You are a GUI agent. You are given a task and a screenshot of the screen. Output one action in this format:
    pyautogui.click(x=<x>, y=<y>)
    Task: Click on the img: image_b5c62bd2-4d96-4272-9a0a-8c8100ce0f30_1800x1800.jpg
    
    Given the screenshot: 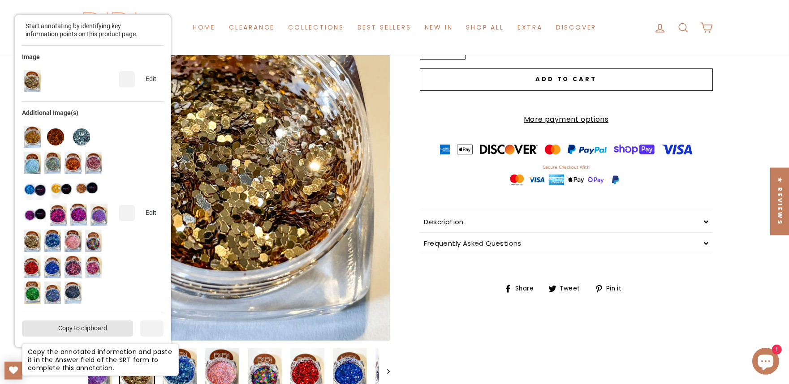 What is the action you would take?
    pyautogui.click(x=32, y=163)
    